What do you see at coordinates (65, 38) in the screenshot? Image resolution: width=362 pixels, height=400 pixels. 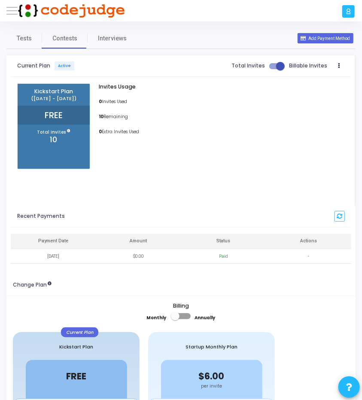 I see `span: Contests` at bounding box center [65, 38].